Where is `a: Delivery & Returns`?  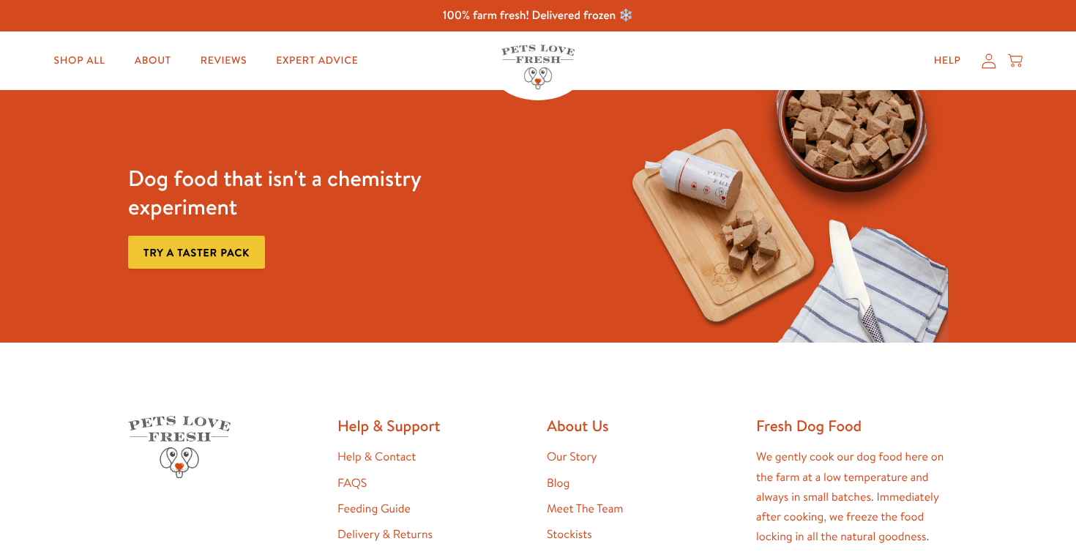 a: Delivery & Returns is located at coordinates (385, 535).